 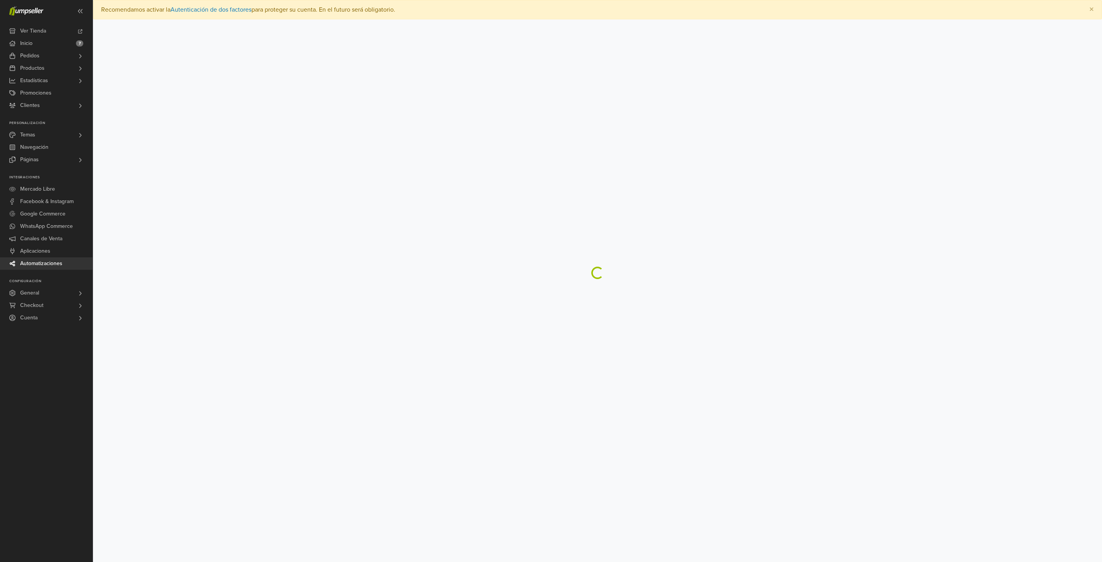 I want to click on span: Aplicaciones, so click(x=35, y=251).